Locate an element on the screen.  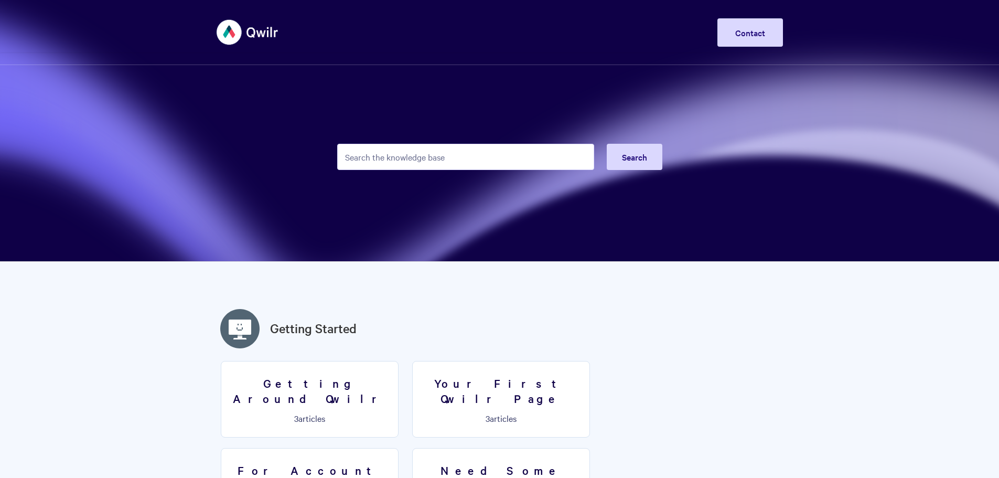
h3: Getting Around Qwilr is located at coordinates (310, 390).